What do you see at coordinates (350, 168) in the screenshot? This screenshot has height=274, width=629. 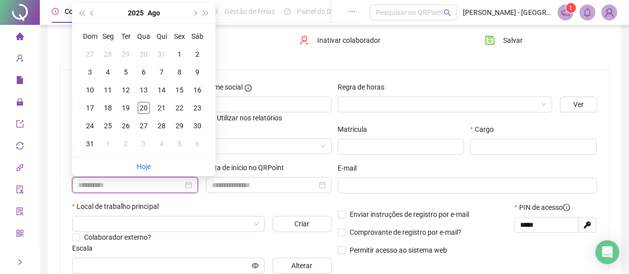 I see `label: E-mail` at bounding box center [350, 168].